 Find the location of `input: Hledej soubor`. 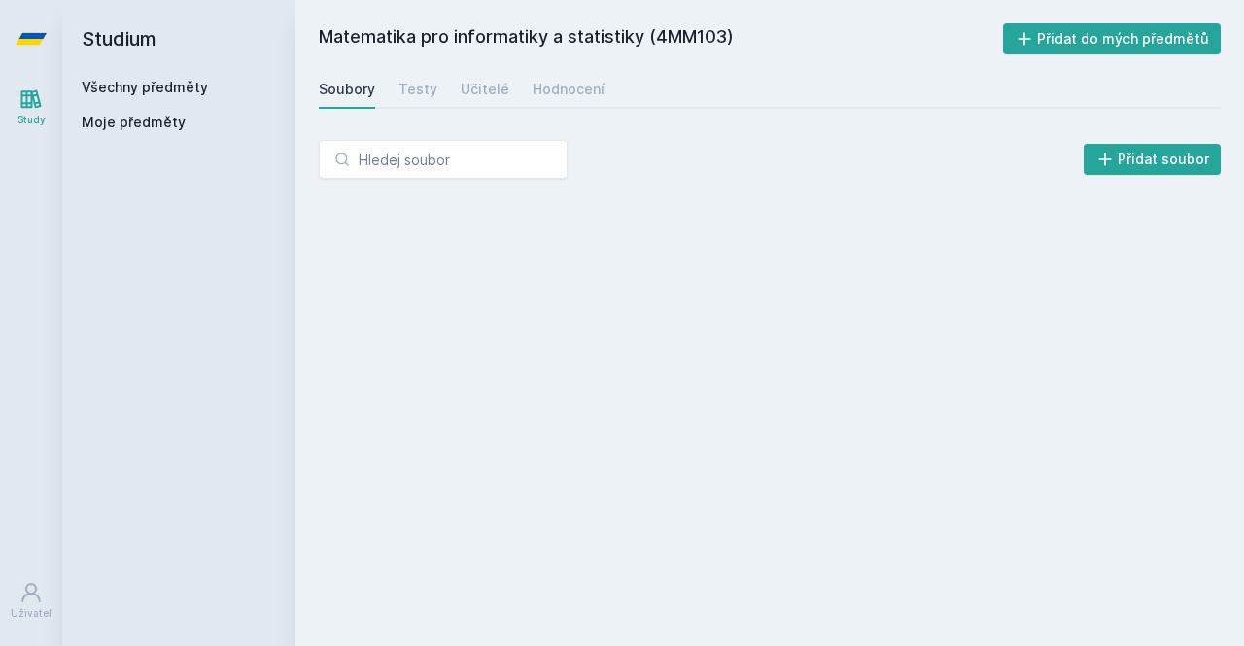

input: Hledej soubor is located at coordinates (443, 159).